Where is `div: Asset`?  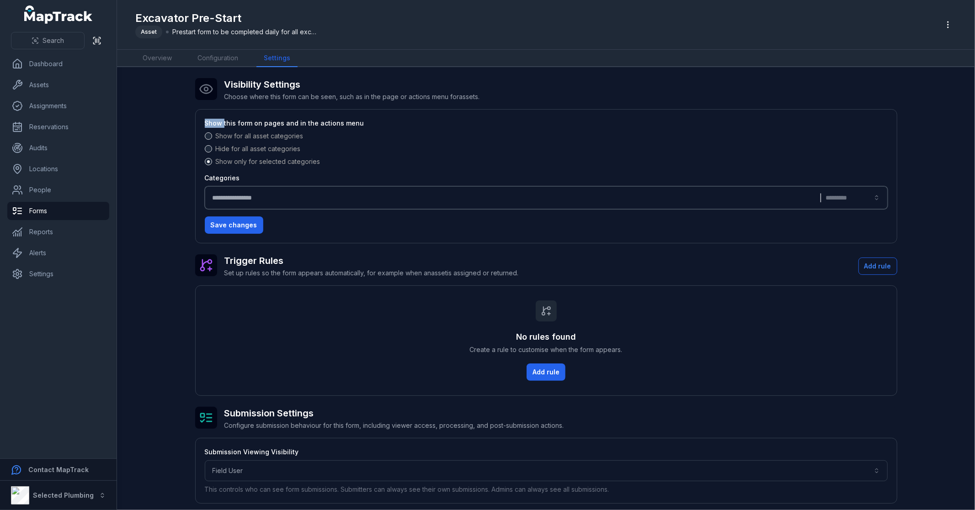
div: Asset is located at coordinates (149, 32).